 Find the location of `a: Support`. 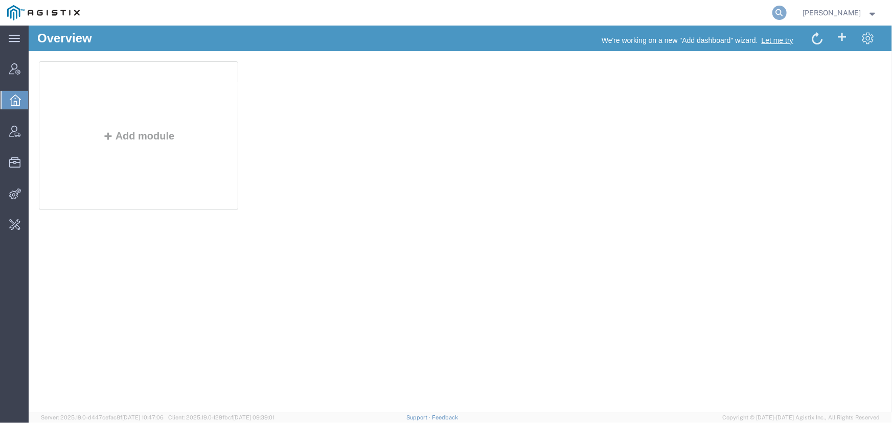

a: Support is located at coordinates (419, 417).